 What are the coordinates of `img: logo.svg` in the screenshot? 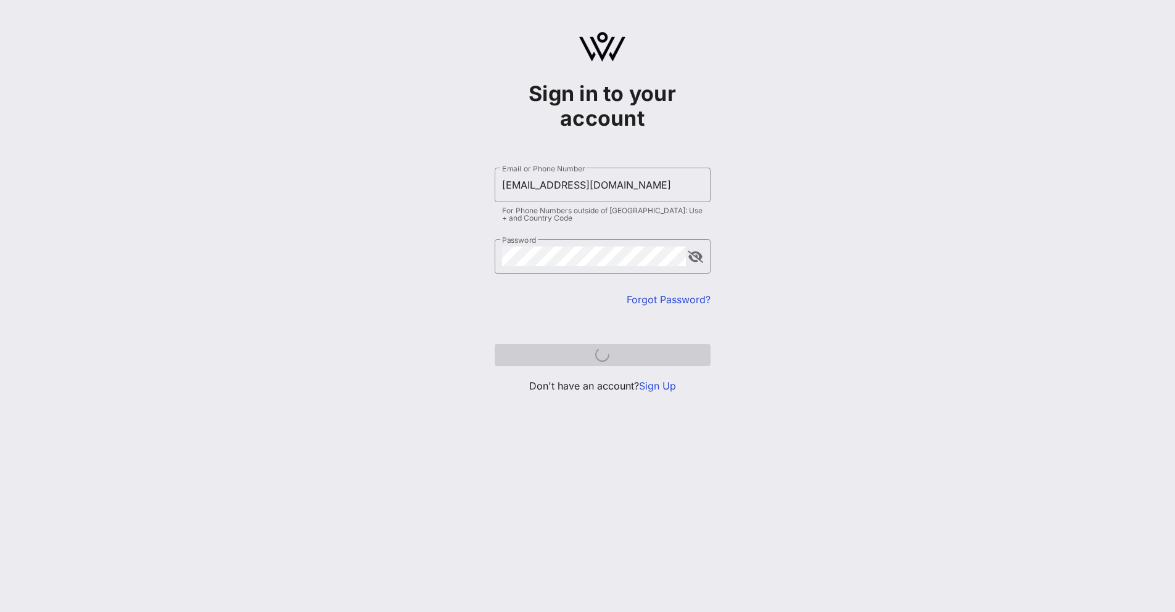 It's located at (602, 47).